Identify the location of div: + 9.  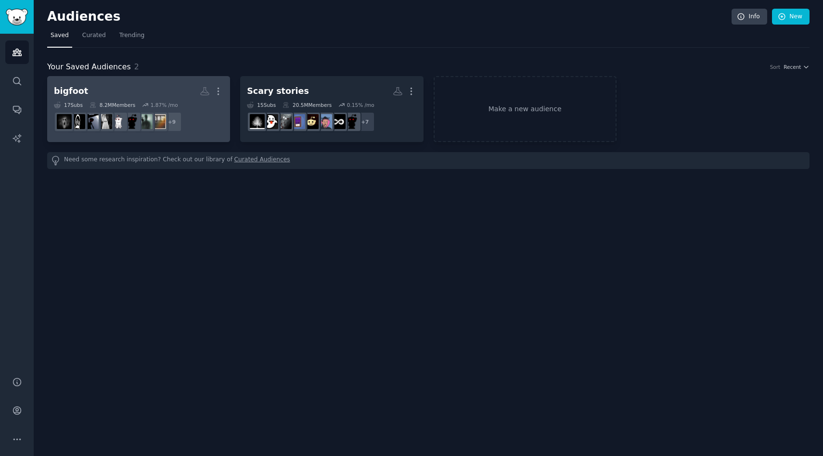
(172, 122).